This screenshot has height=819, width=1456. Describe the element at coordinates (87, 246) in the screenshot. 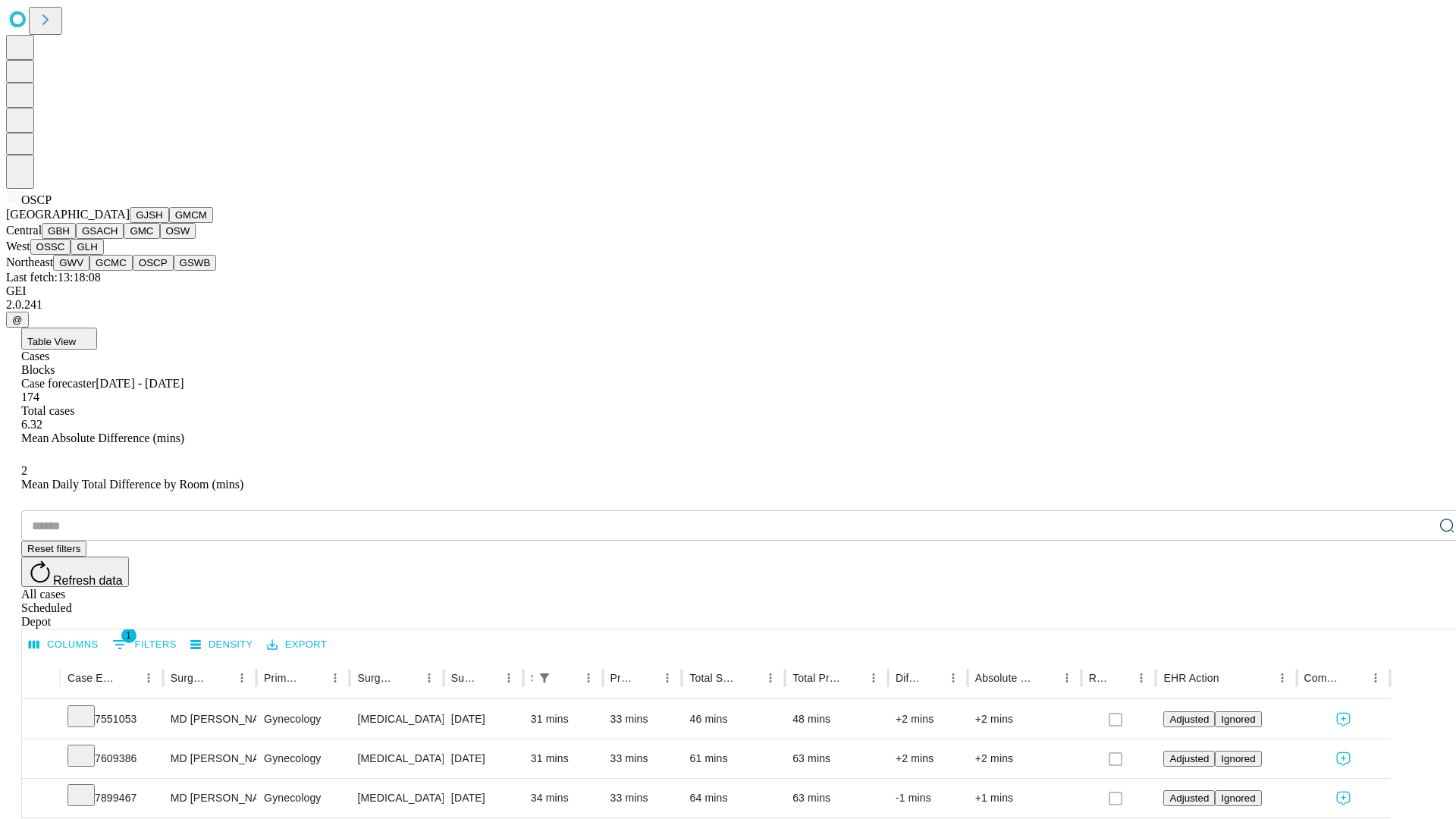

I see `button: GLH` at that location.